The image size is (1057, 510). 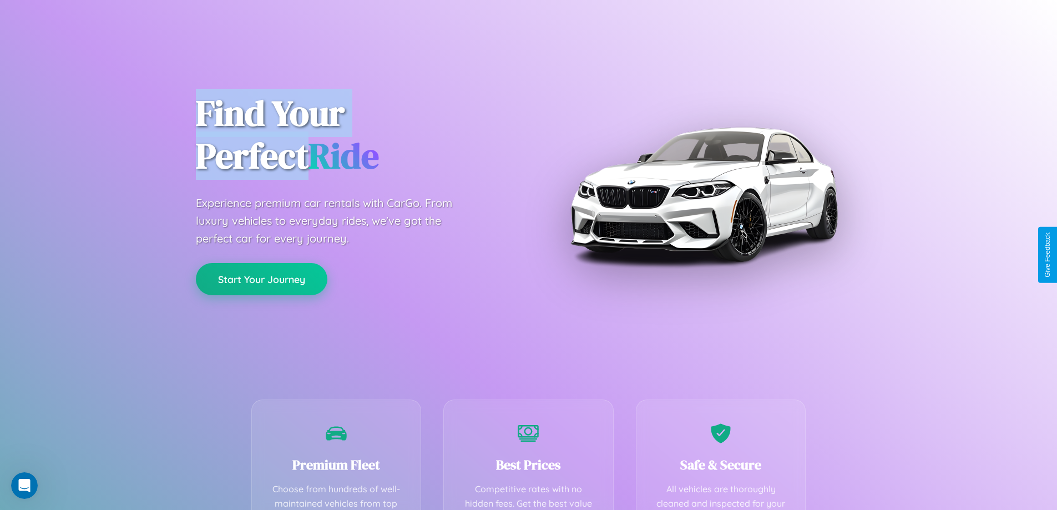 What do you see at coordinates (528, 464) in the screenshot?
I see `h3: Best Prices` at bounding box center [528, 464].